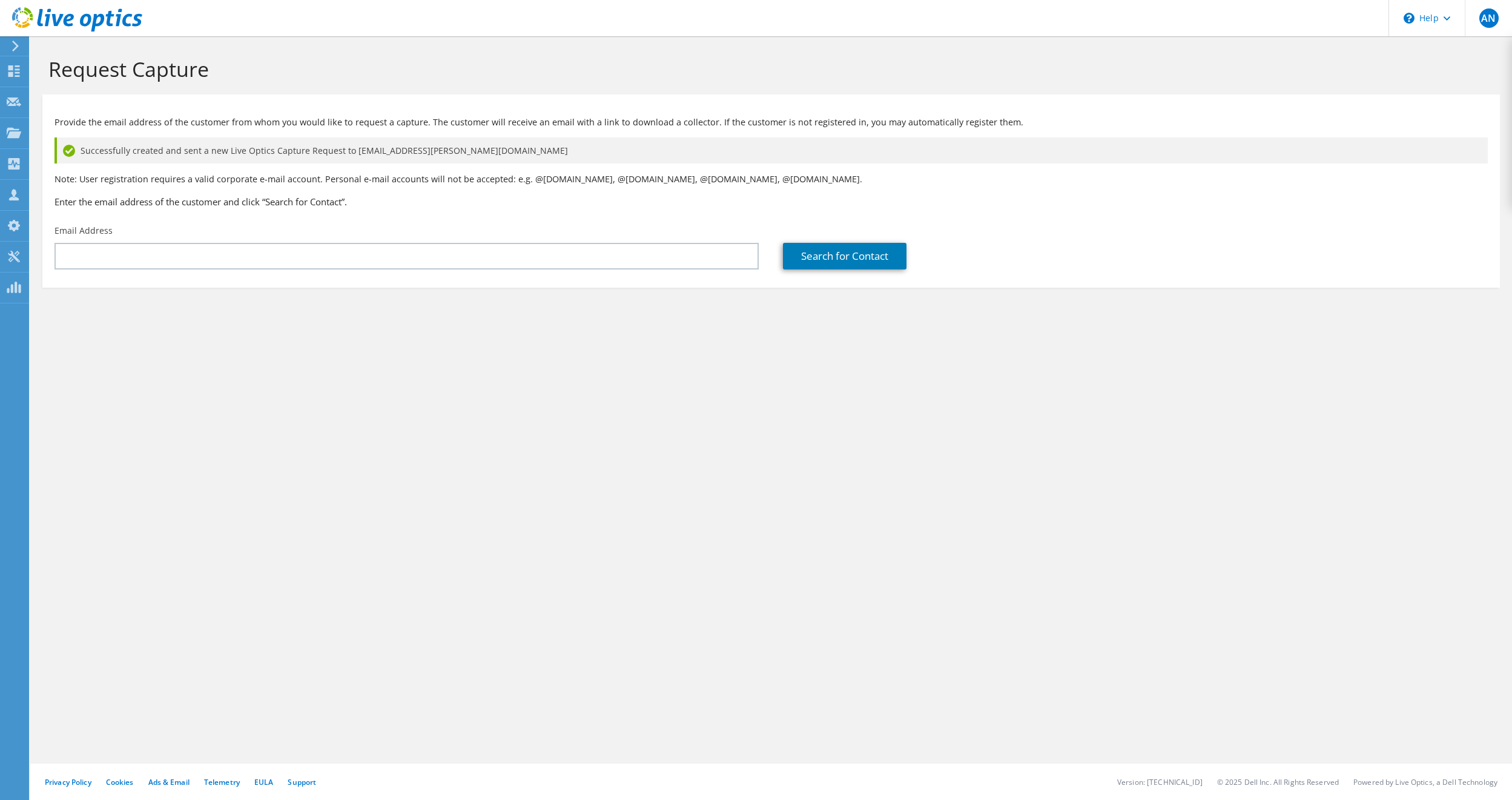 This screenshot has height=800, width=1512. What do you see at coordinates (1425, 782) in the screenshot?
I see `li: Powered by Live Optics, a Dell Technology` at bounding box center [1425, 782].